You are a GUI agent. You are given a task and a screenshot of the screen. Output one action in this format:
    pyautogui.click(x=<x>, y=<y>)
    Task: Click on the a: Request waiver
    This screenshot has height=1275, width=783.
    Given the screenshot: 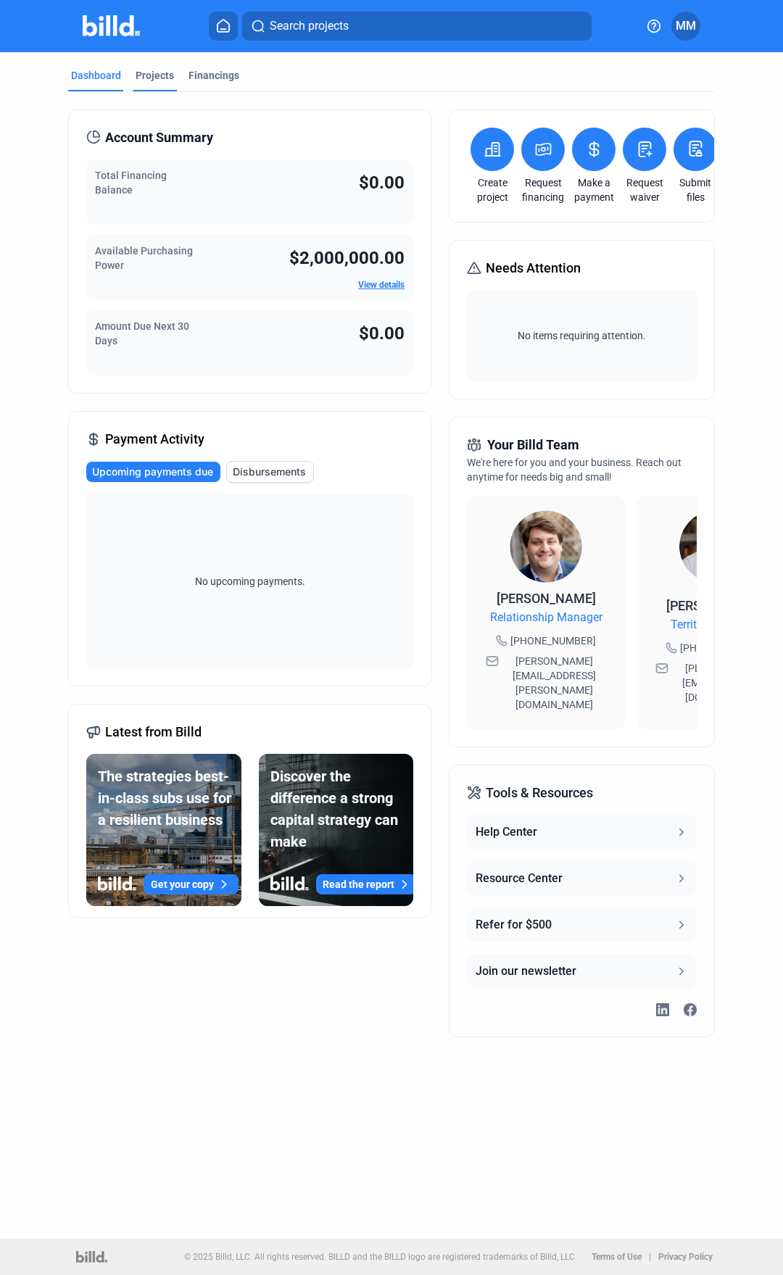 What is the action you would take?
    pyautogui.click(x=645, y=190)
    